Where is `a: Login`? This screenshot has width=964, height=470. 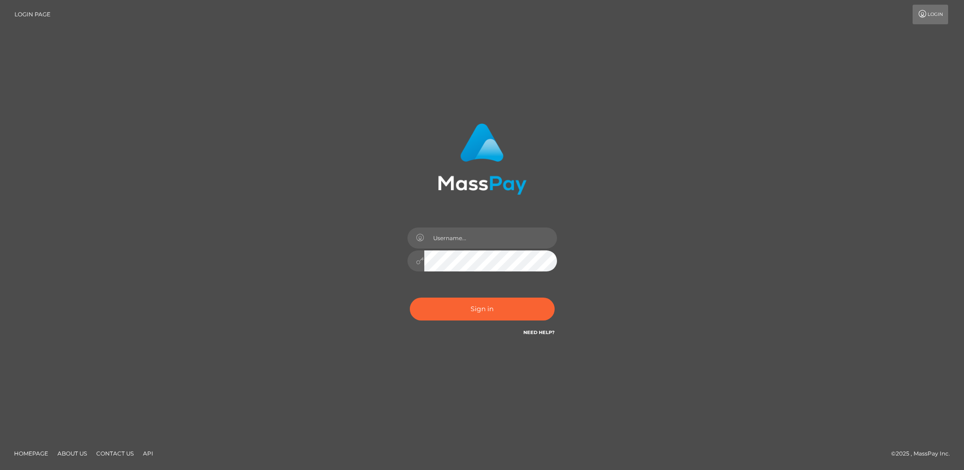
a: Login is located at coordinates (931, 14).